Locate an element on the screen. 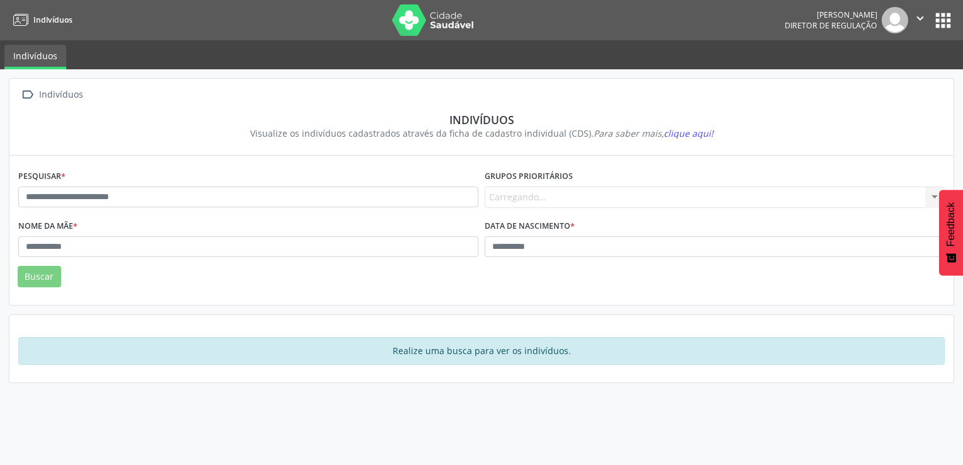 This screenshot has height=465, width=963. button: Feedback - Mostrar pesquisa is located at coordinates (951, 232).